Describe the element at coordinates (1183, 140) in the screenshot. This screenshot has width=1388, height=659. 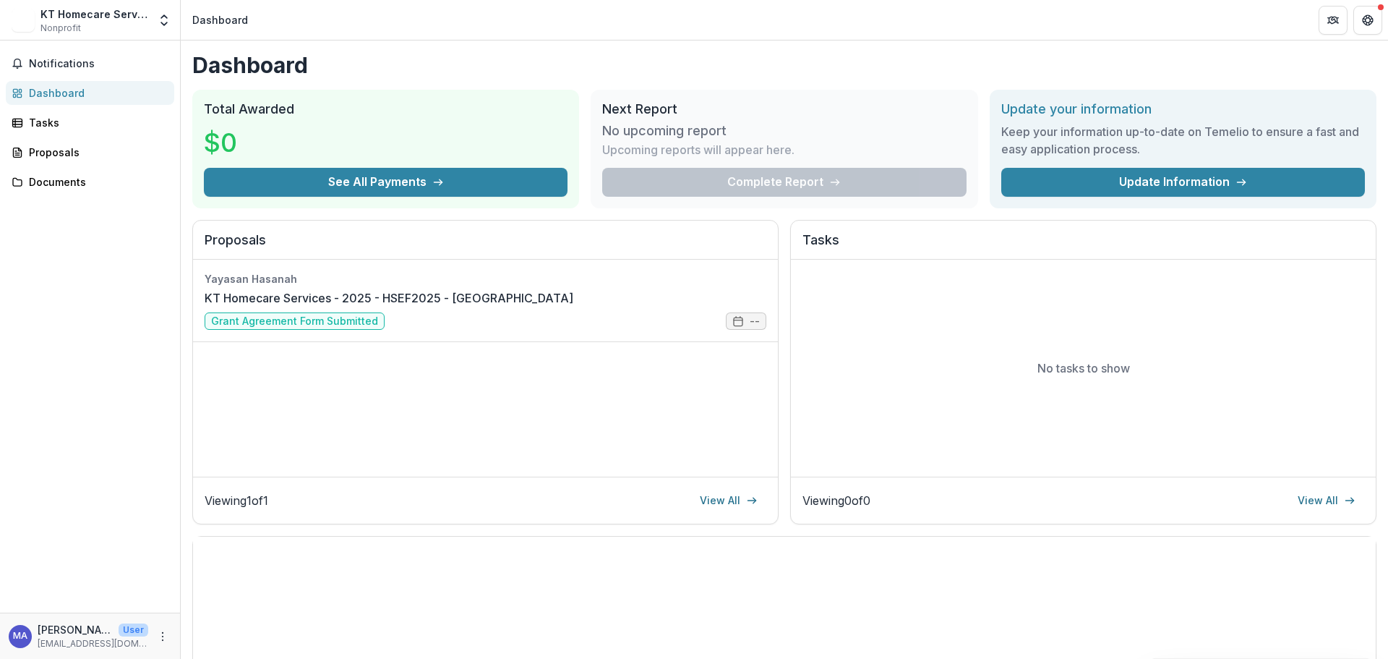
I see `h3: Keep your information up-to-date on Temelio to ensure a fast and easy application process.` at that location.